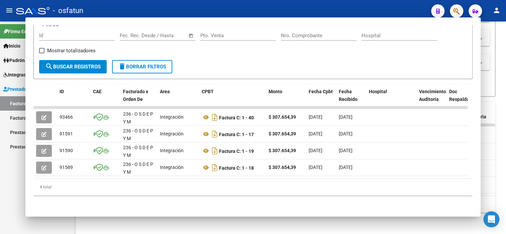 The height and width of the screenshot is (234, 506). Describe the element at coordinates (191, 35) in the screenshot. I see `button: Open calendar` at that location.